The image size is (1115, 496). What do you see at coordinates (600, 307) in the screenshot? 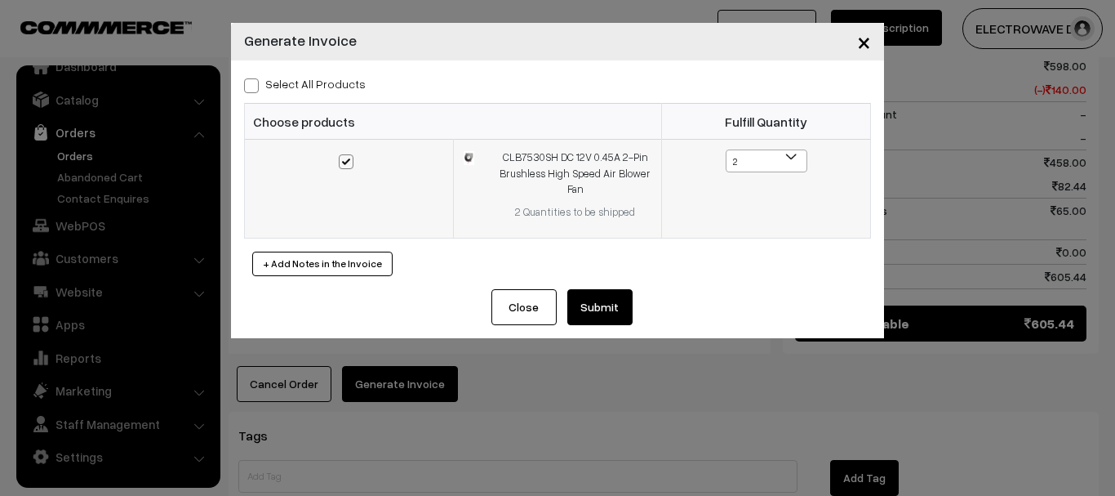
I see `button: Submit` at bounding box center [600, 307].